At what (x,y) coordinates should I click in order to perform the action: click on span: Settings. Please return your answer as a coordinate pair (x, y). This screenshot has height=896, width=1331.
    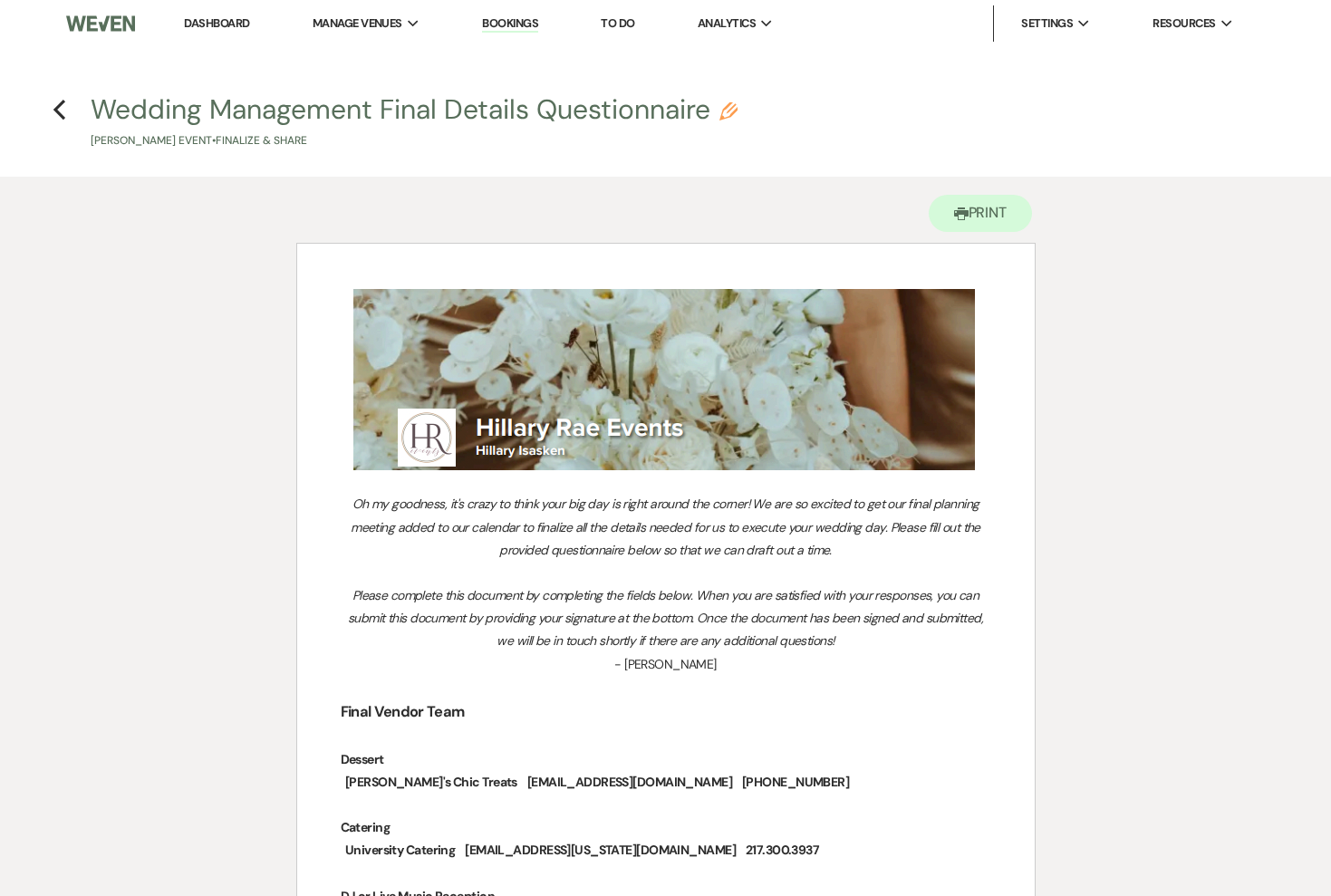
    Looking at the image, I should click on (1046, 23).